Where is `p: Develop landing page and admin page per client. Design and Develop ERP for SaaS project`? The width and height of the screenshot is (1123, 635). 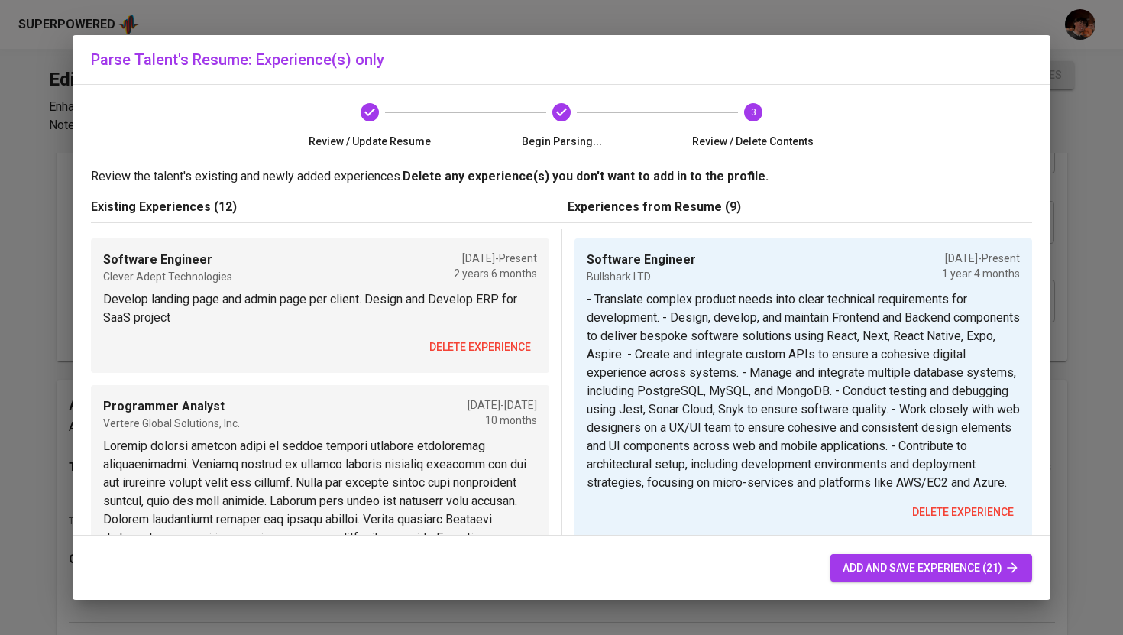
p: Develop landing page and admin page per client. Design and Develop ERP for SaaS project is located at coordinates (320, 309).